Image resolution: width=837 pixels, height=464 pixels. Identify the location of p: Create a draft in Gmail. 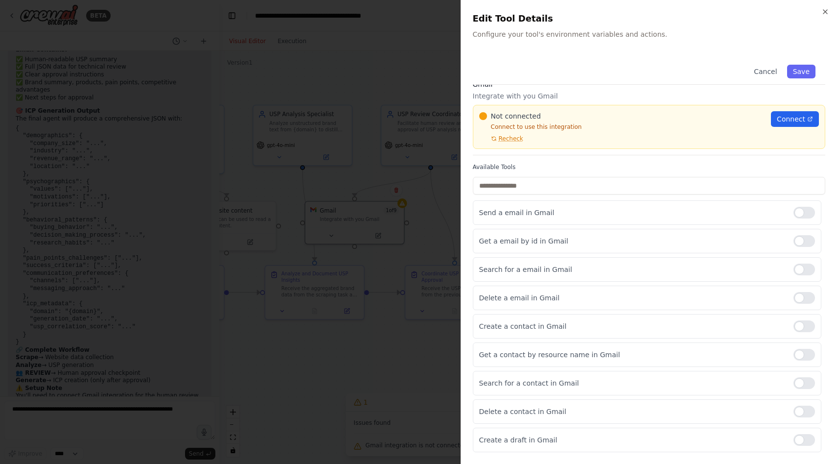
(632, 440).